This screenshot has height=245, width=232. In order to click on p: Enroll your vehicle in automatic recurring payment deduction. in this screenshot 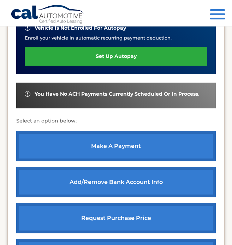, I will do `click(116, 38)`.